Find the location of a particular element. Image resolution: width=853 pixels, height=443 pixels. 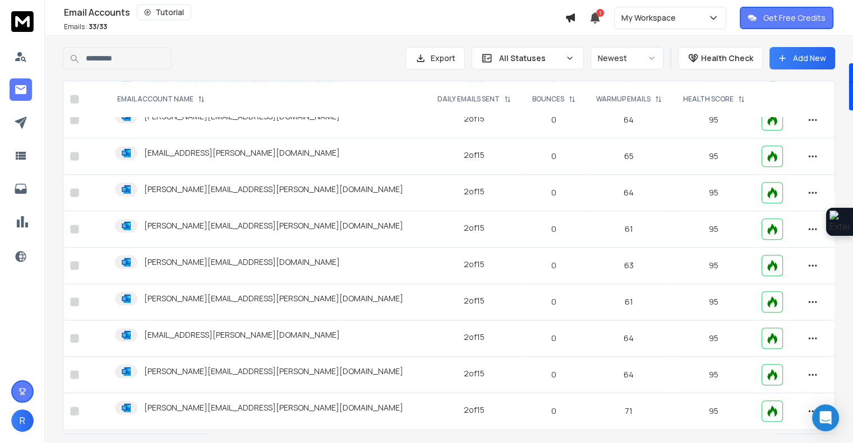

button: Health Check is located at coordinates (720, 58).